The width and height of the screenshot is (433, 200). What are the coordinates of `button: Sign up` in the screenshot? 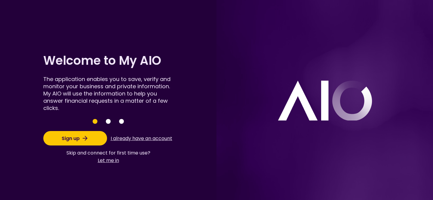 It's located at (75, 138).